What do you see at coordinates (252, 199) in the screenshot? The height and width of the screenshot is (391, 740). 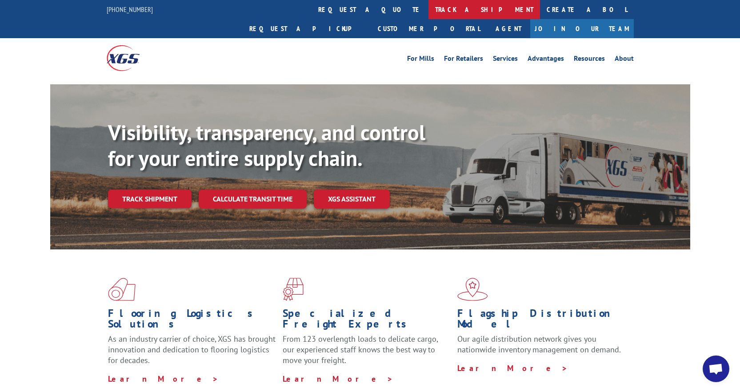 I see `a: Calculate transit time` at bounding box center [252, 199].